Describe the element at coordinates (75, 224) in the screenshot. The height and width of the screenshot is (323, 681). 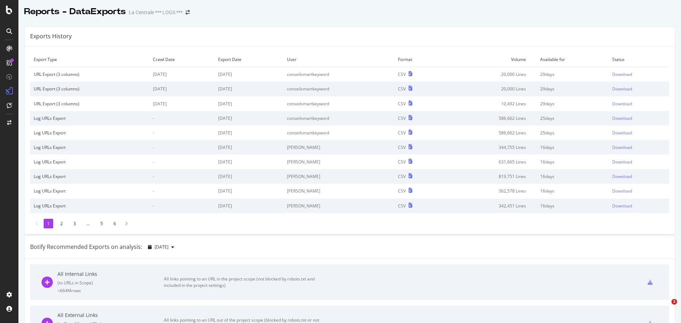
I see `li: 3` at that location.